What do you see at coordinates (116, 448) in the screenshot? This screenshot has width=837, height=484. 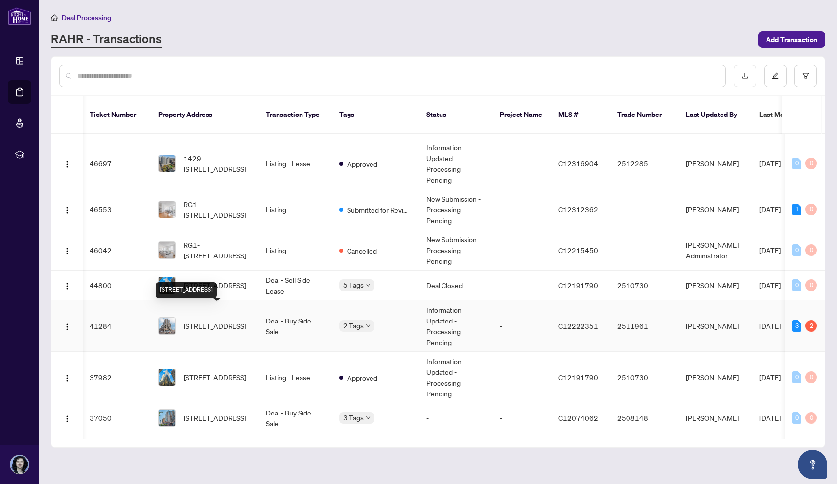 I see `td: 28082` at bounding box center [116, 448].